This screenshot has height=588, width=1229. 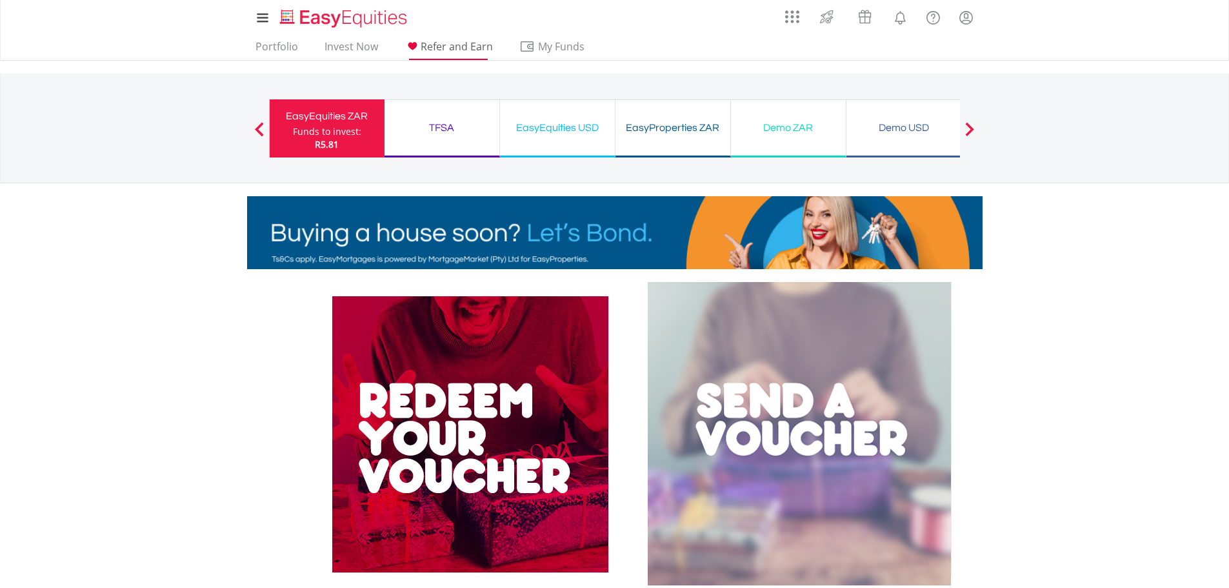 I want to click on a: Notifications, so click(x=900, y=16).